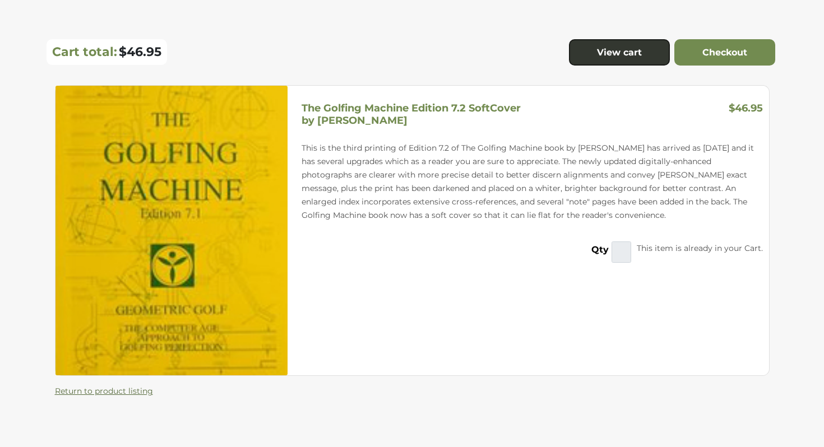 This screenshot has height=447, width=824. I want to click on img: The Golfing Machine Edition 7.2 SoftCover by Homer Kelley, so click(171, 230).